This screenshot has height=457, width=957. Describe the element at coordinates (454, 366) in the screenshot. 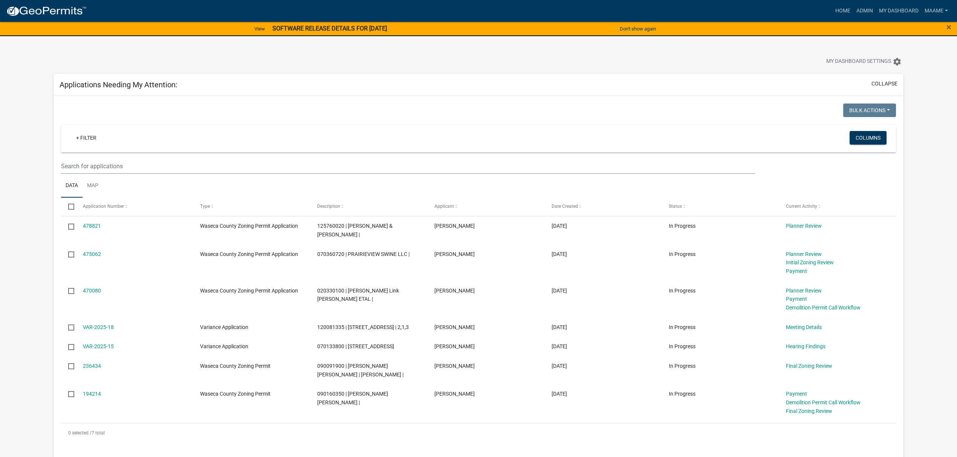

I see `span: Becky Brewer` at that location.